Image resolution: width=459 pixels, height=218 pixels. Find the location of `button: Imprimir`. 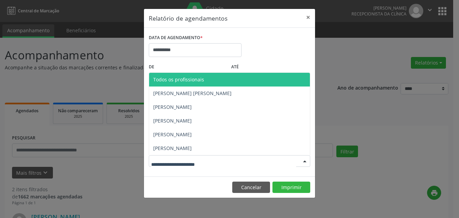

button: Imprimir is located at coordinates (292, 188).